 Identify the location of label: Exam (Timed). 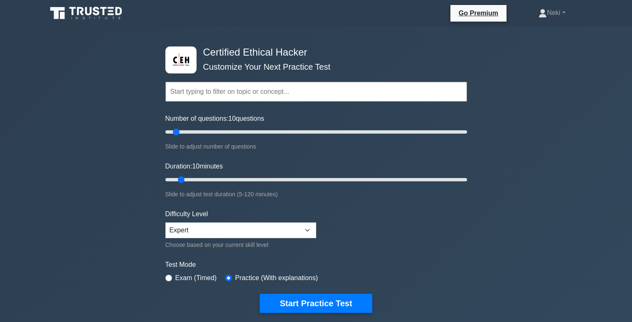
(196, 278).